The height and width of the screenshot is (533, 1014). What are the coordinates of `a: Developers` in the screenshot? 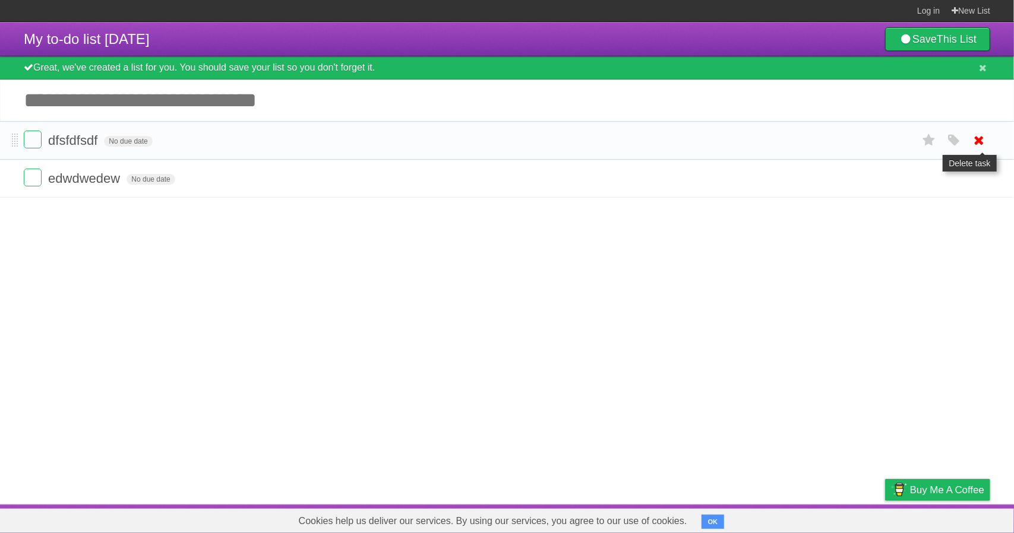 It's located at (790, 519).